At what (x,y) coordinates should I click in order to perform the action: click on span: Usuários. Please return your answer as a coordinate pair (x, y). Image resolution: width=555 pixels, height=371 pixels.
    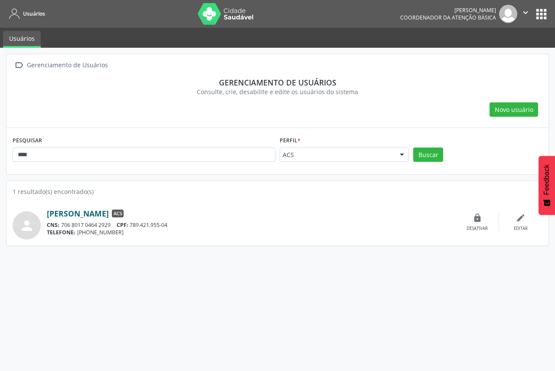
    Looking at the image, I should click on (34, 13).